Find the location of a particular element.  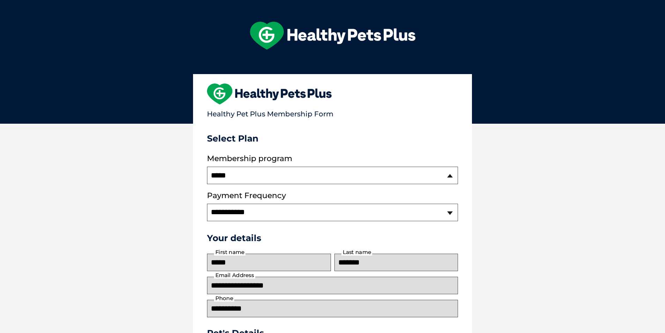

label: Membership program is located at coordinates (332, 159).